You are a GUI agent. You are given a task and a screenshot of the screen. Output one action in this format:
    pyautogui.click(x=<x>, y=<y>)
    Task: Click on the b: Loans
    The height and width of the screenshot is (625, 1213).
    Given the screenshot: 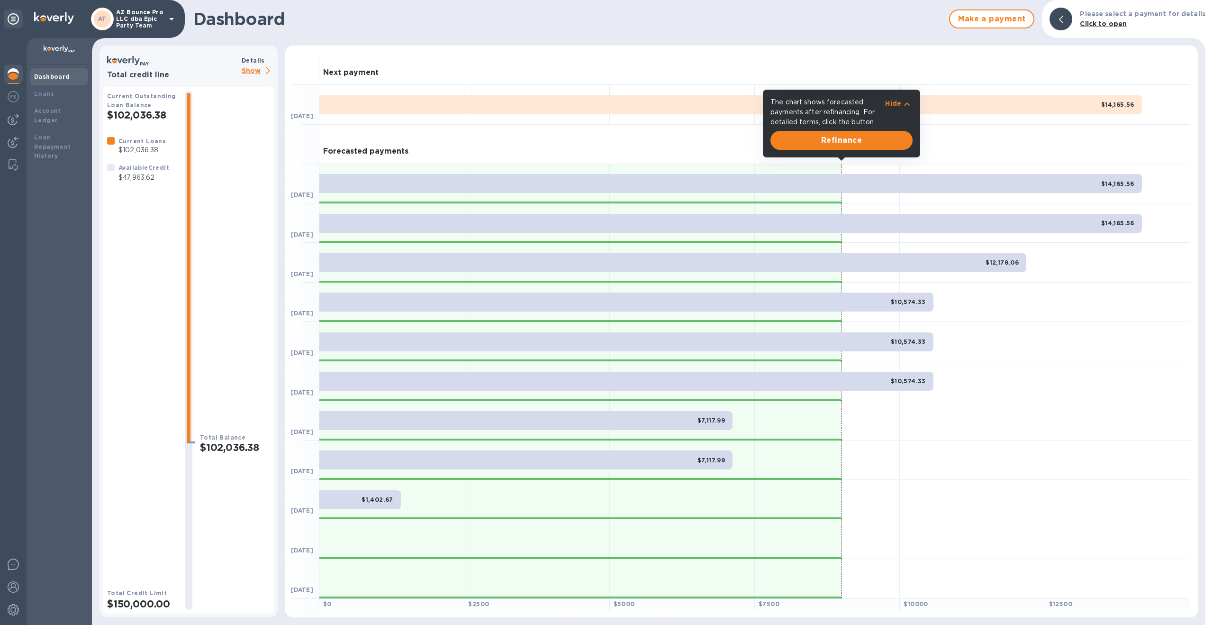 What is the action you would take?
    pyautogui.click(x=44, y=93)
    